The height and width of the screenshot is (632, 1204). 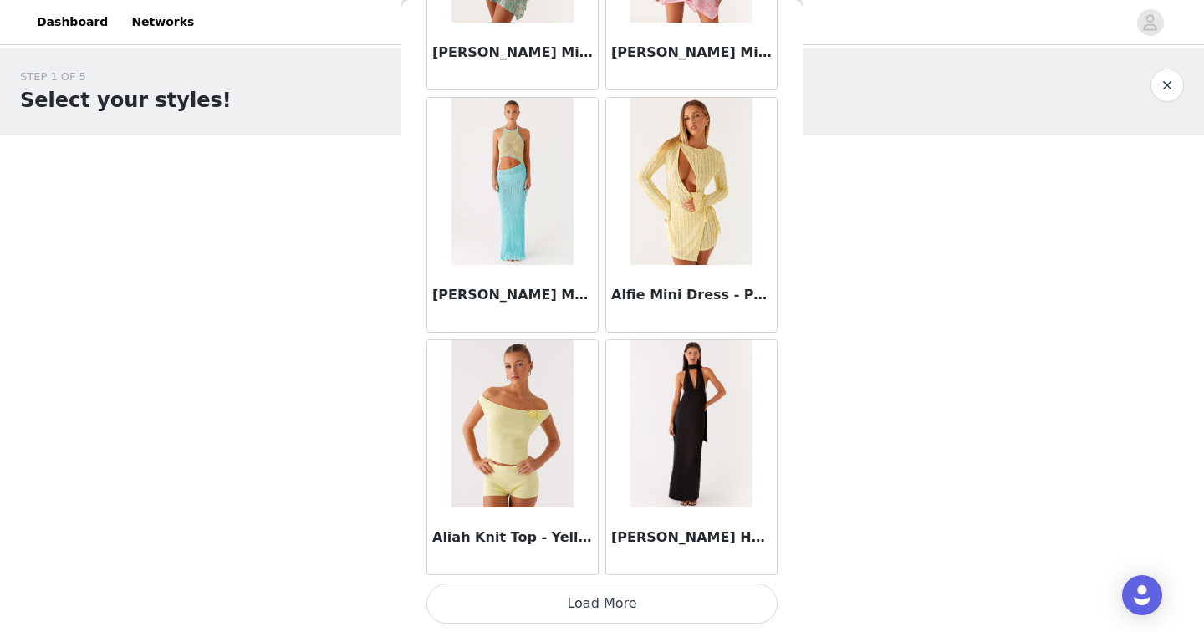 What do you see at coordinates (691, 424) in the screenshot?
I see `img: Alicia Satin Halter Maxi Dress - Black` at bounding box center [691, 424].